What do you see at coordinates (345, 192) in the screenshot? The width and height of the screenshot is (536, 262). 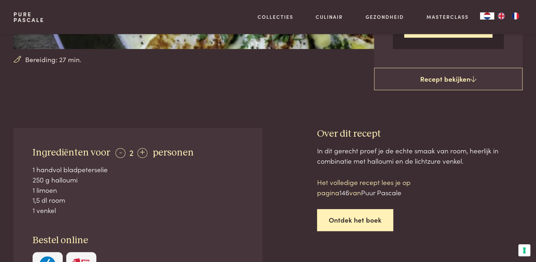 I see `span: 146` at bounding box center [345, 192].